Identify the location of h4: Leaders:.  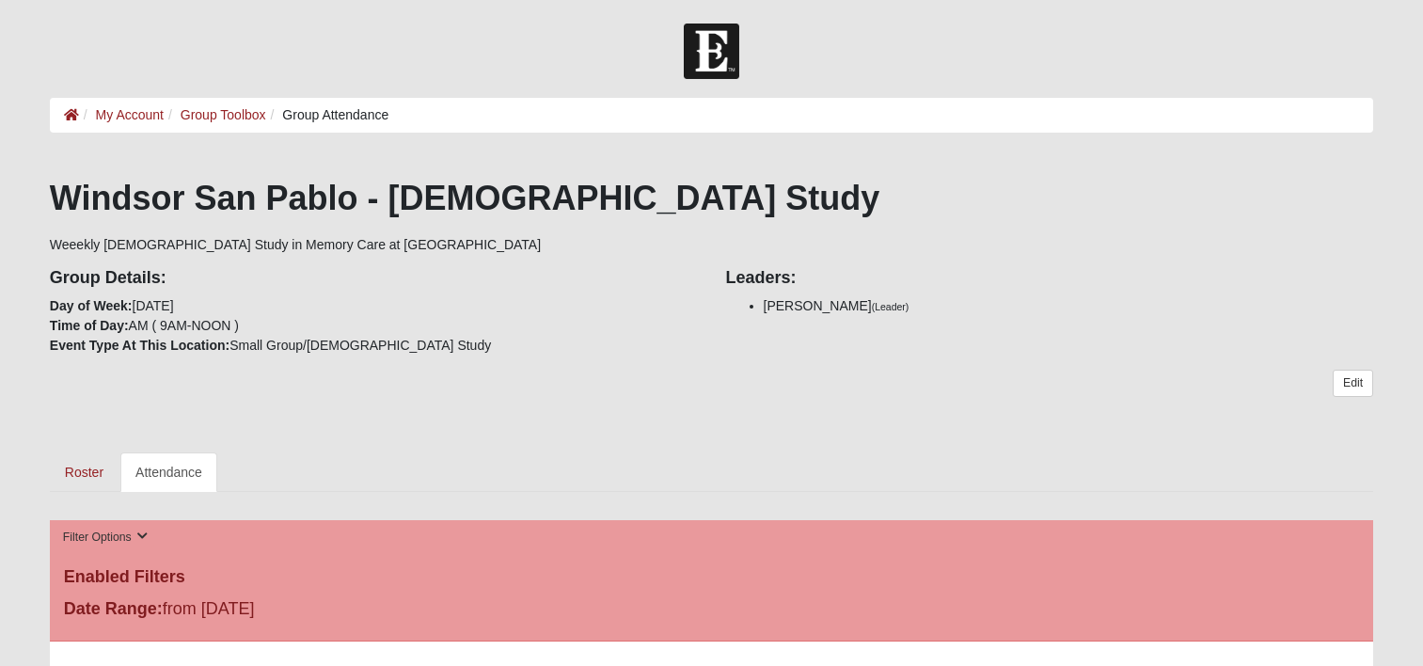
(1050, 278).